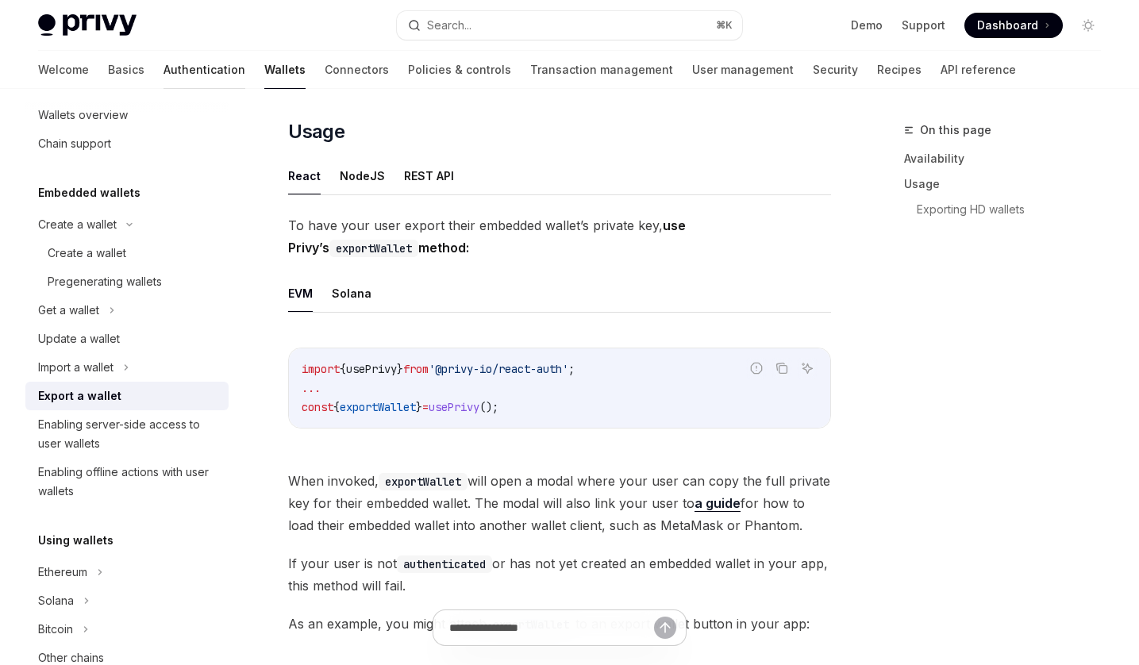 This screenshot has height=665, width=1139. Describe the element at coordinates (782, 368) in the screenshot. I see `button: Copy the contents from the code block` at that location.